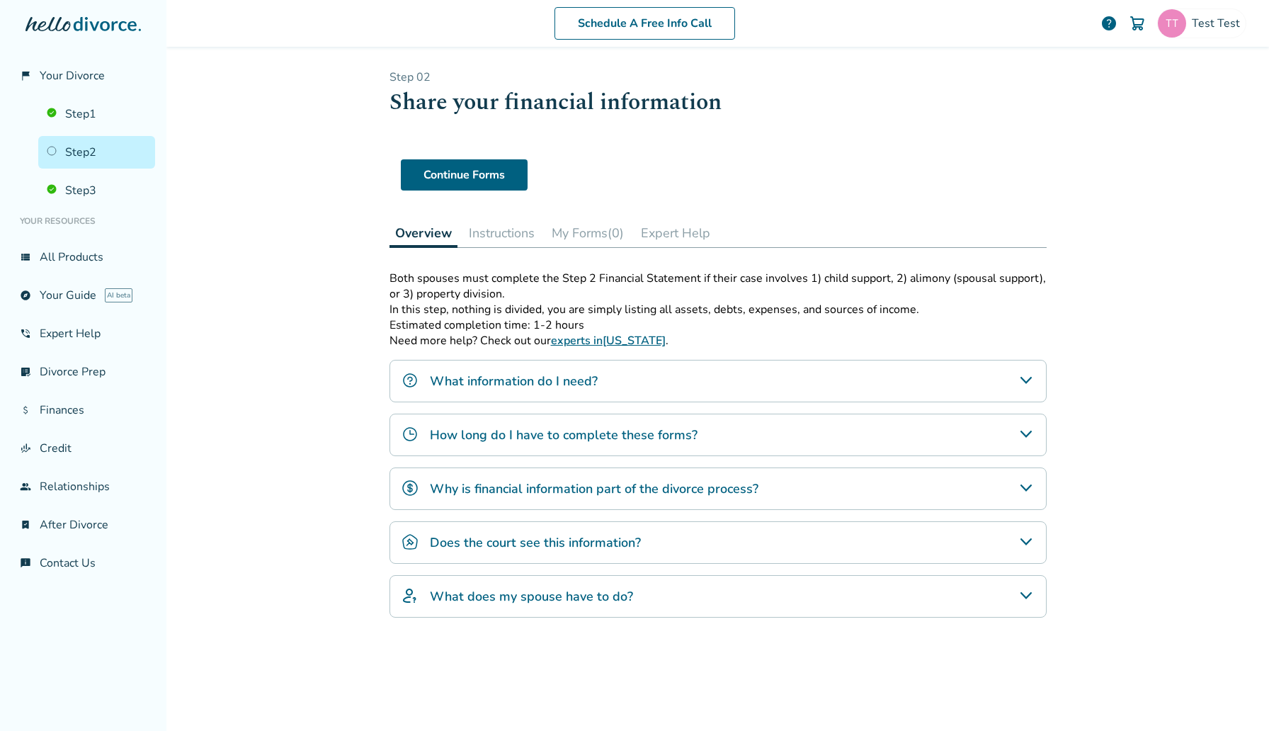 This screenshot has height=731, width=1269. I want to click on div: How long do I have to complete these forms?, so click(718, 435).